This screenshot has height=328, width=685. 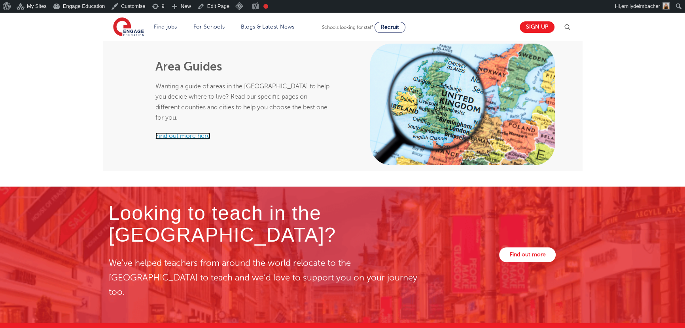 What do you see at coordinates (537, 27) in the screenshot?
I see `a: Sign up` at bounding box center [537, 27].